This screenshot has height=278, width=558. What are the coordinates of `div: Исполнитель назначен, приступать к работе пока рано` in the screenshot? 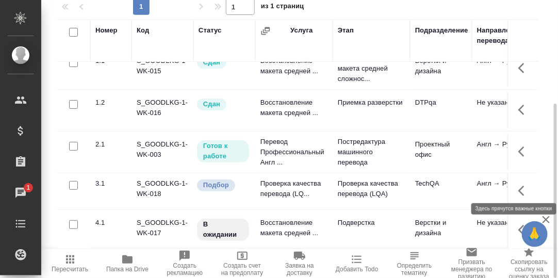 It's located at (223, 229).